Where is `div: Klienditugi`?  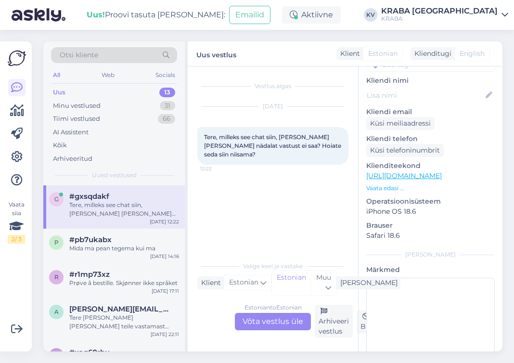 div: Klienditugi is located at coordinates (431, 53).